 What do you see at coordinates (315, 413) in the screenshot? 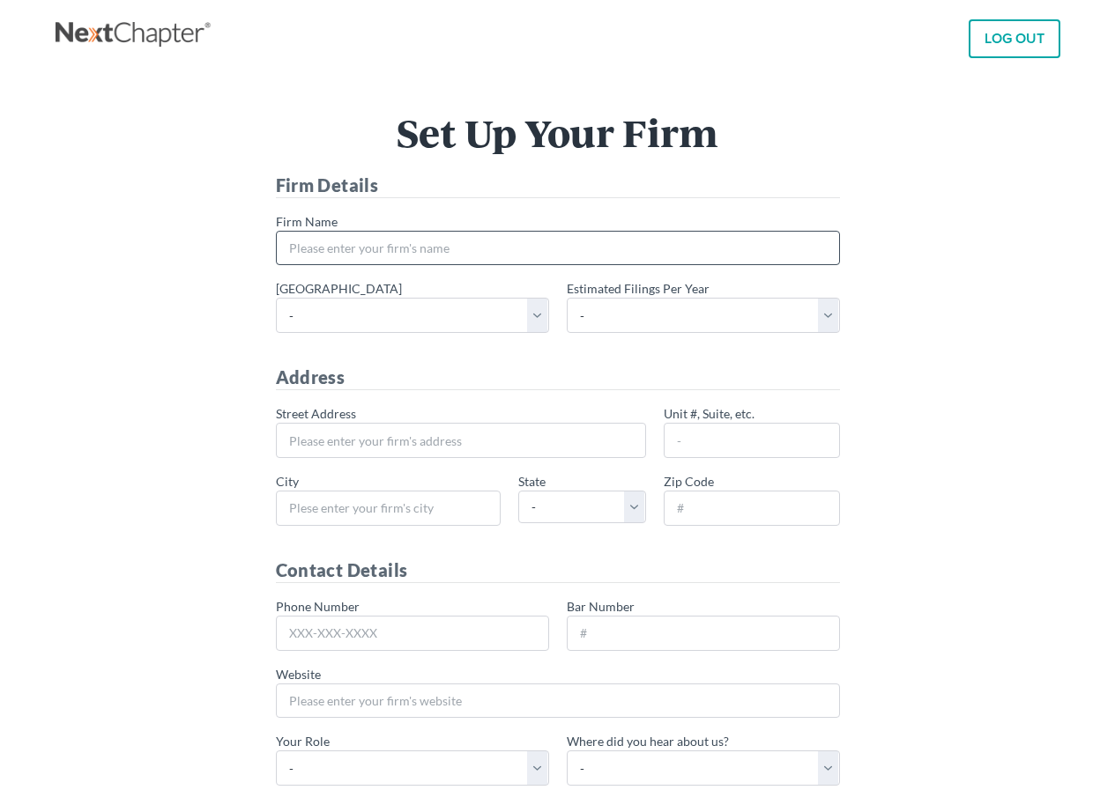
I see `label: Street Address` at bounding box center [315, 413].